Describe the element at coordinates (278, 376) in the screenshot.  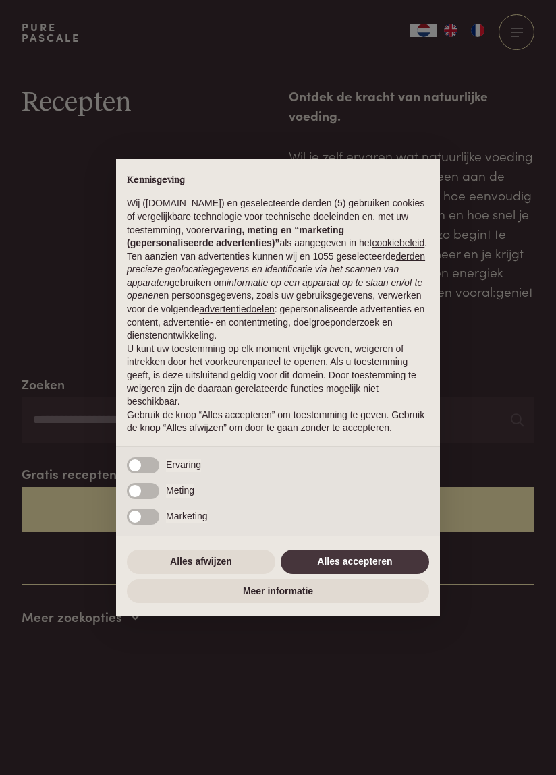
I see `p: U kunt uw toestemming op elk moment vrijelijk geven, weigeren of intrekken door het voorkeurenpan...` at that location.